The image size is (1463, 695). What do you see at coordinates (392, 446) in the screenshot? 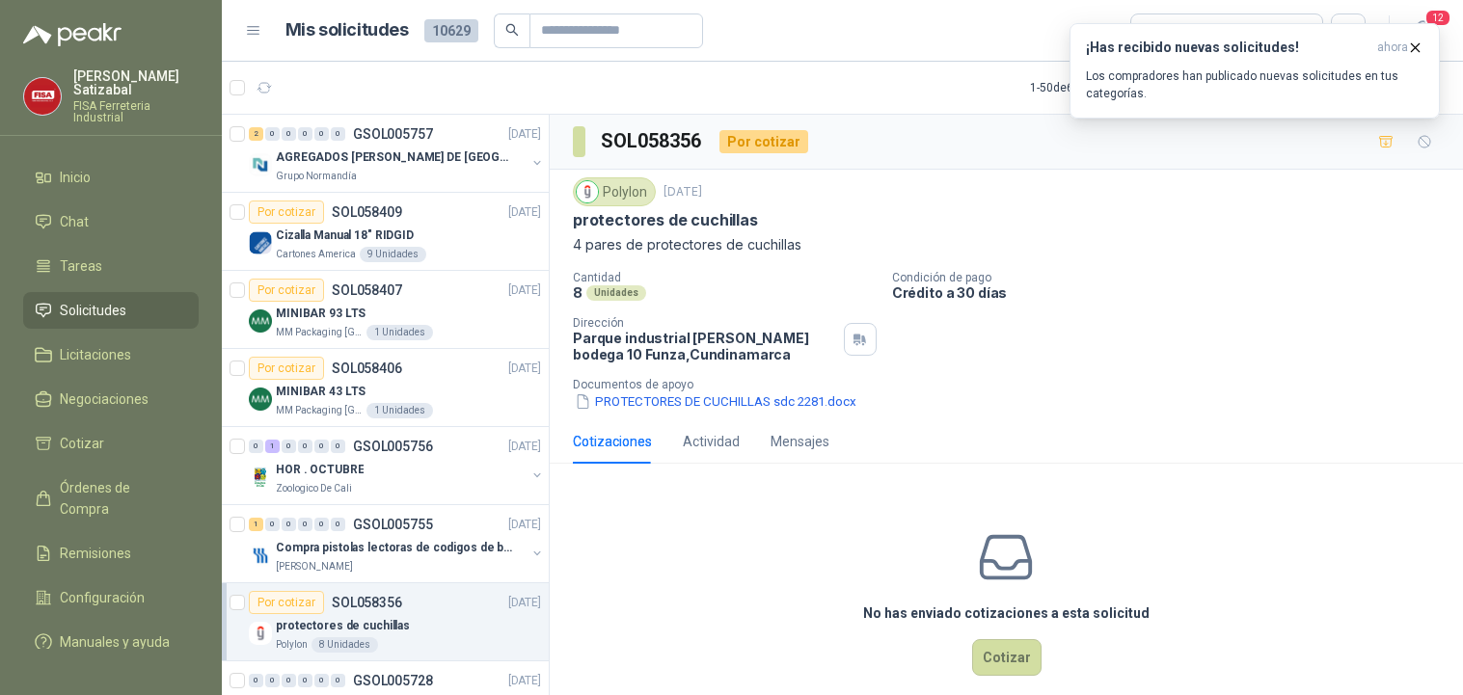
I see `p: GSOL005756` at bounding box center [392, 446].